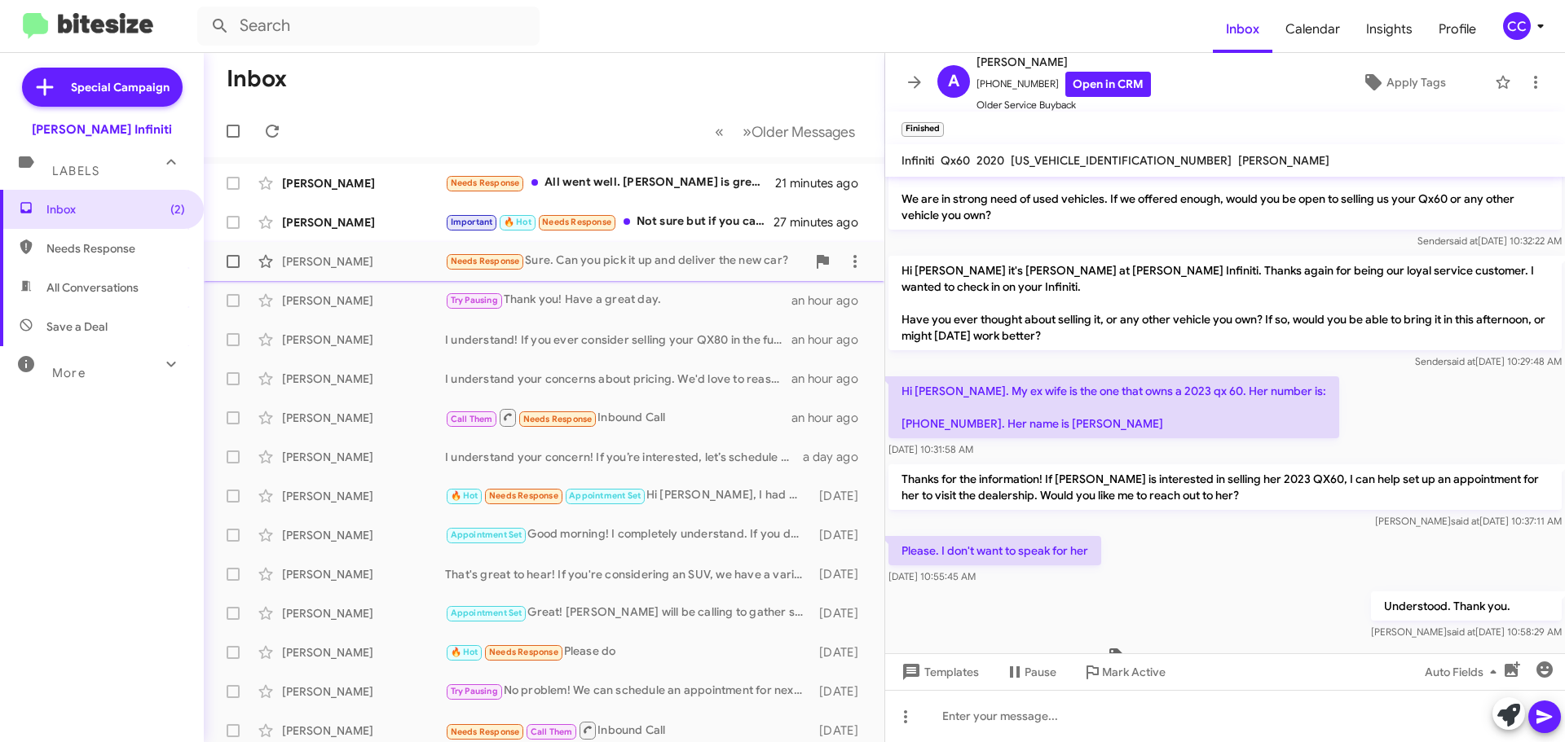 This screenshot has height=742, width=1565. I want to click on button: CC, so click(1517, 26).